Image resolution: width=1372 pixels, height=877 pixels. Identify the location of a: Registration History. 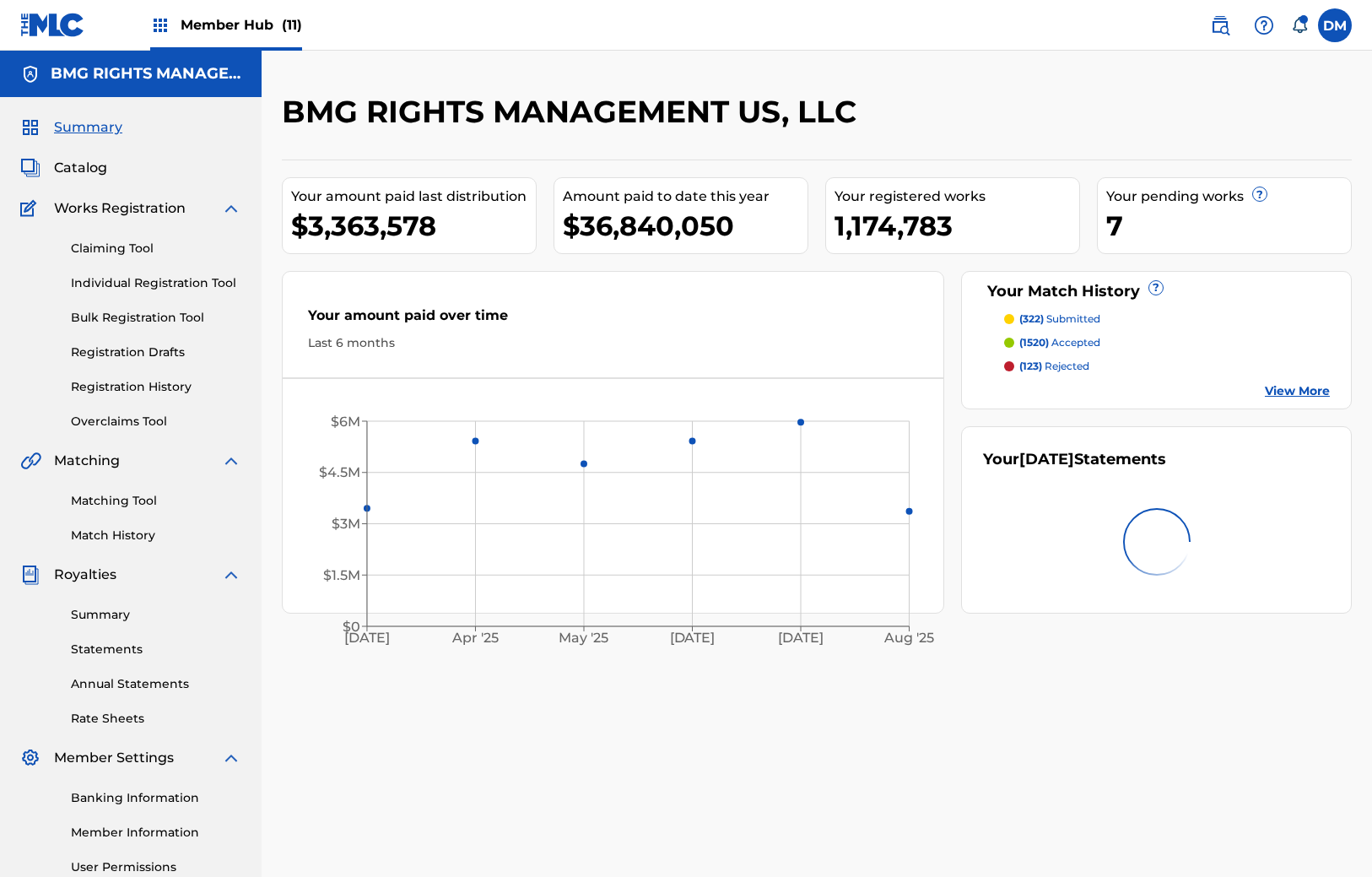
(156, 386).